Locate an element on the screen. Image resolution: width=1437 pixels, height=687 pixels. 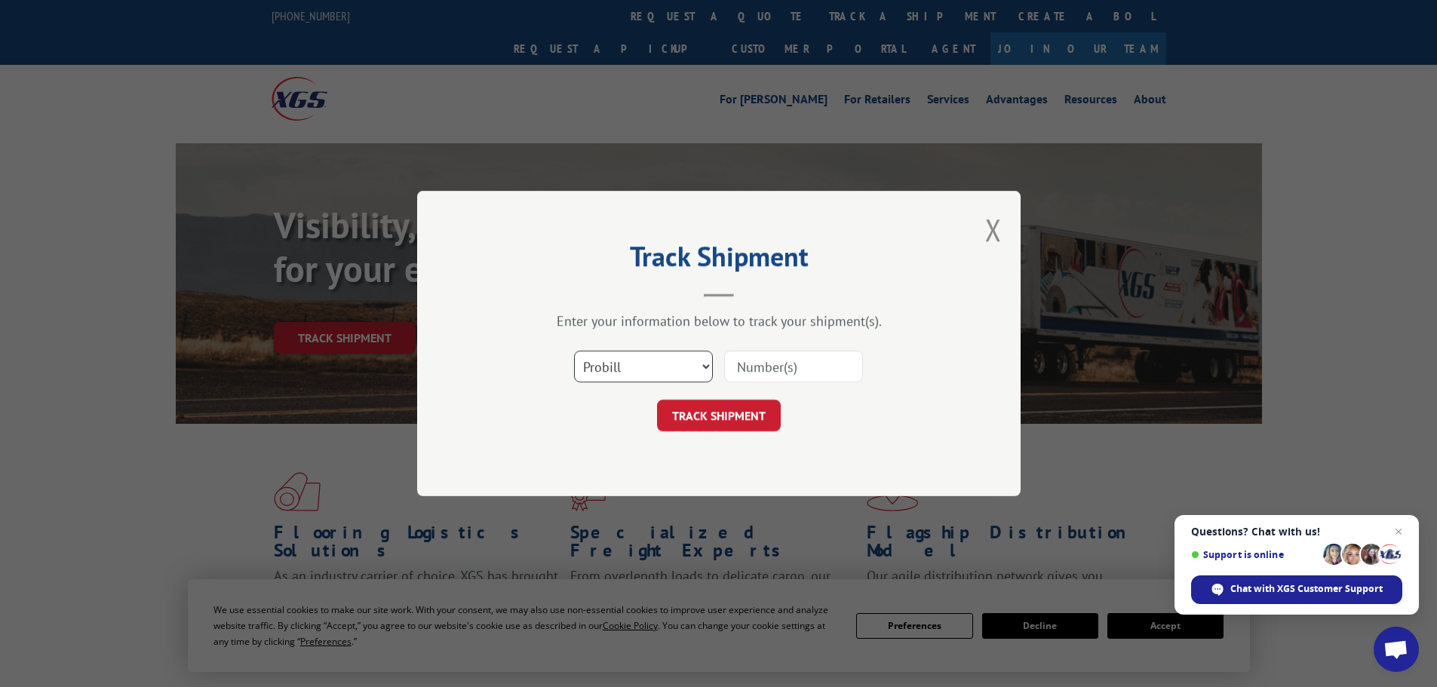
div: Chat with XGS Customer Support is located at coordinates (1297, 590).